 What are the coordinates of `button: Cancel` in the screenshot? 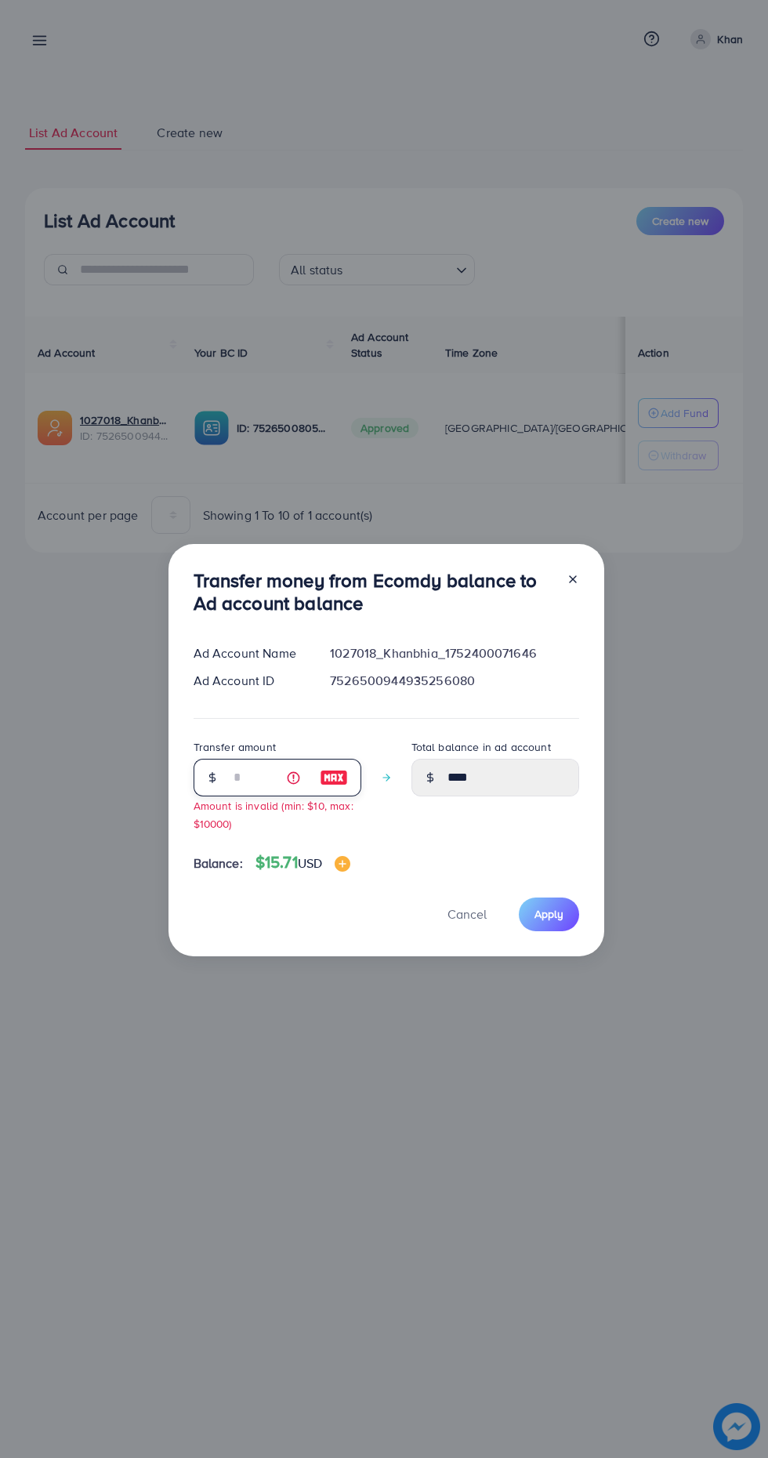 It's located at (467, 914).